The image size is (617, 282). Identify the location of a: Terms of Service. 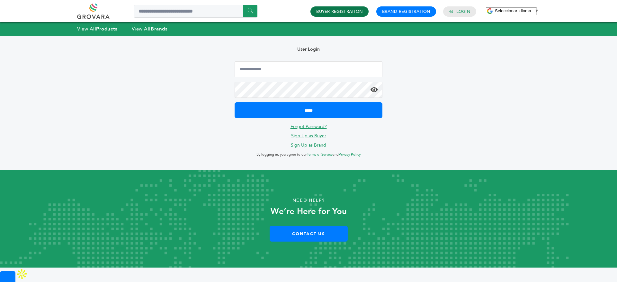
(320, 155).